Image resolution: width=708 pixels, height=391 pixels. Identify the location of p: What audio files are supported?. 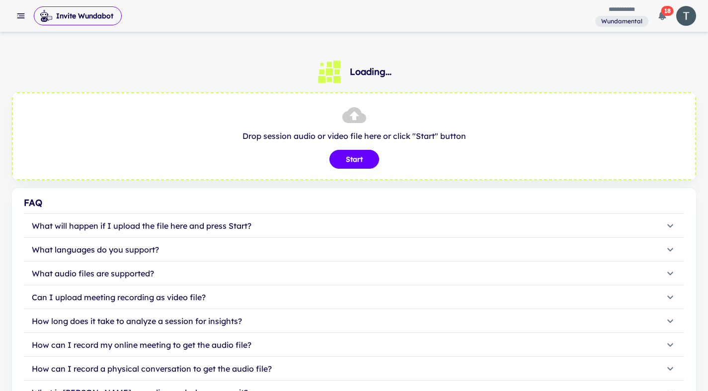
(93, 274).